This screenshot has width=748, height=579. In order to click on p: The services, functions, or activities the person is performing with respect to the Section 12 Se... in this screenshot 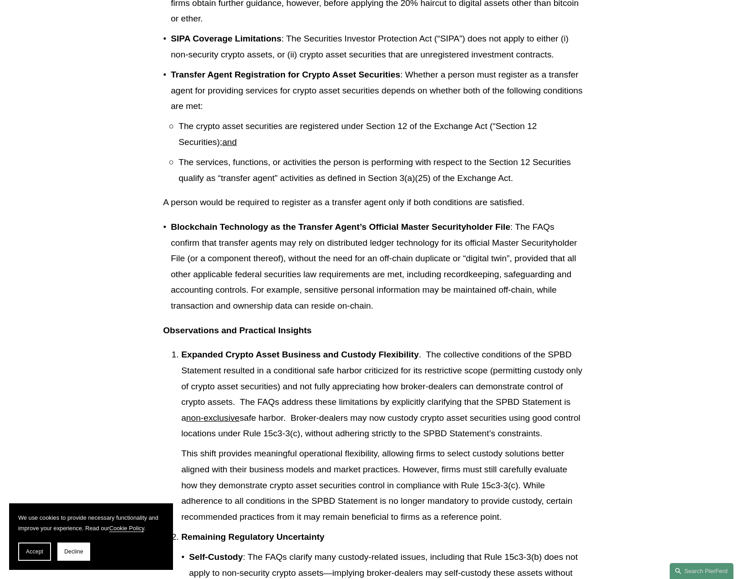, I will do `click(382, 170)`.